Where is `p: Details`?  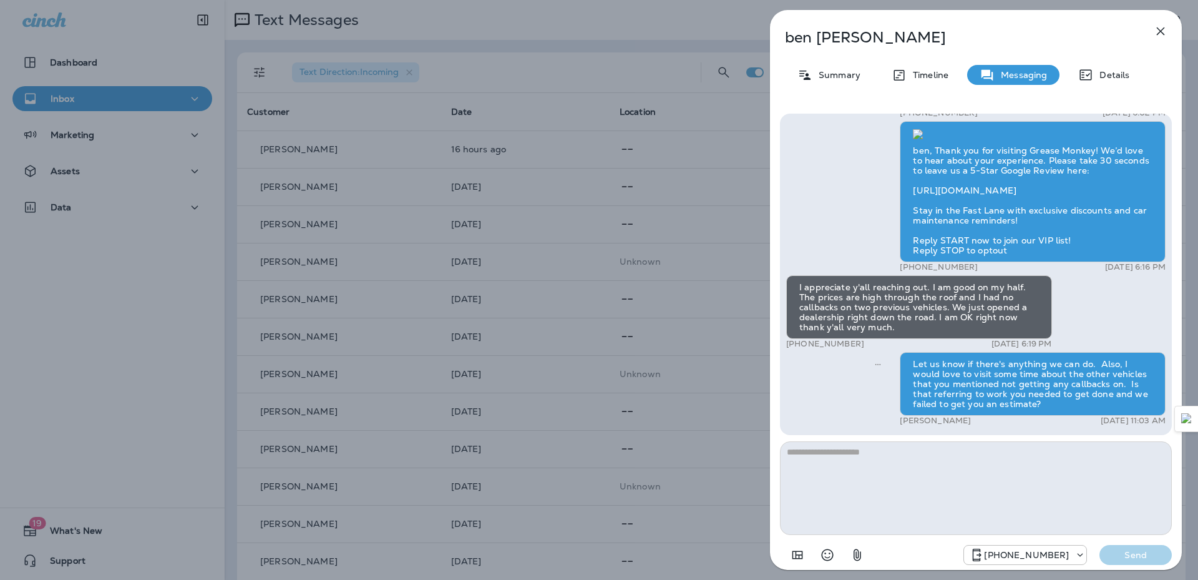 p: Details is located at coordinates (1111, 75).